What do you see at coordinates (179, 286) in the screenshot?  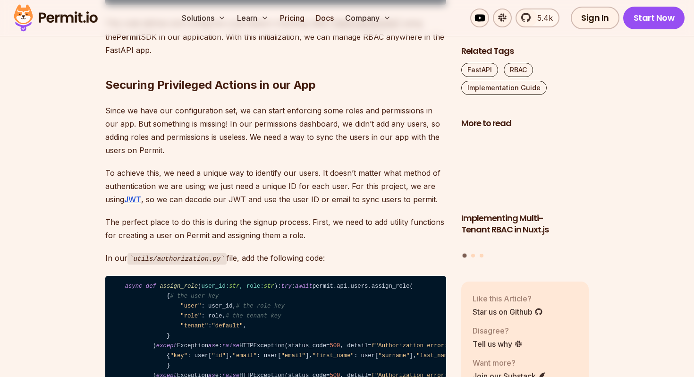 I see `span: assign_role` at bounding box center [179, 286].